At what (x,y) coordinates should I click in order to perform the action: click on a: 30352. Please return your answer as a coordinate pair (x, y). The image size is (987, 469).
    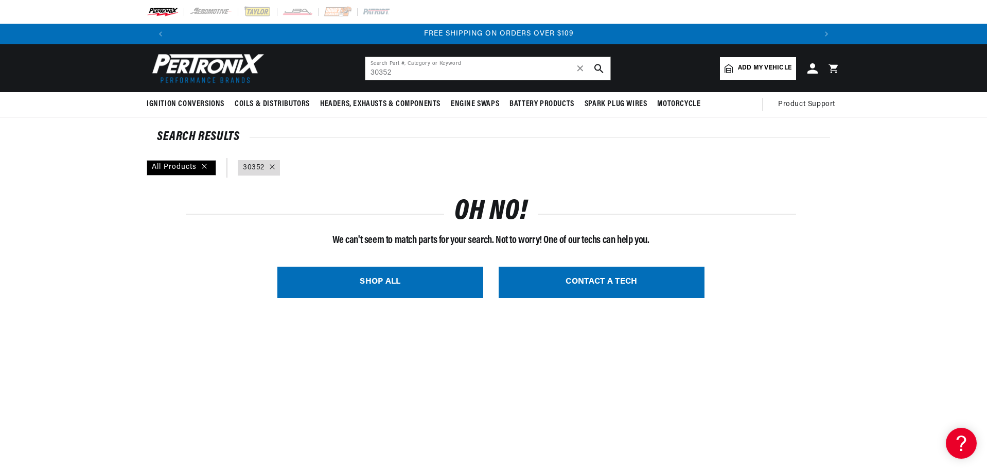
    Looking at the image, I should click on (254, 168).